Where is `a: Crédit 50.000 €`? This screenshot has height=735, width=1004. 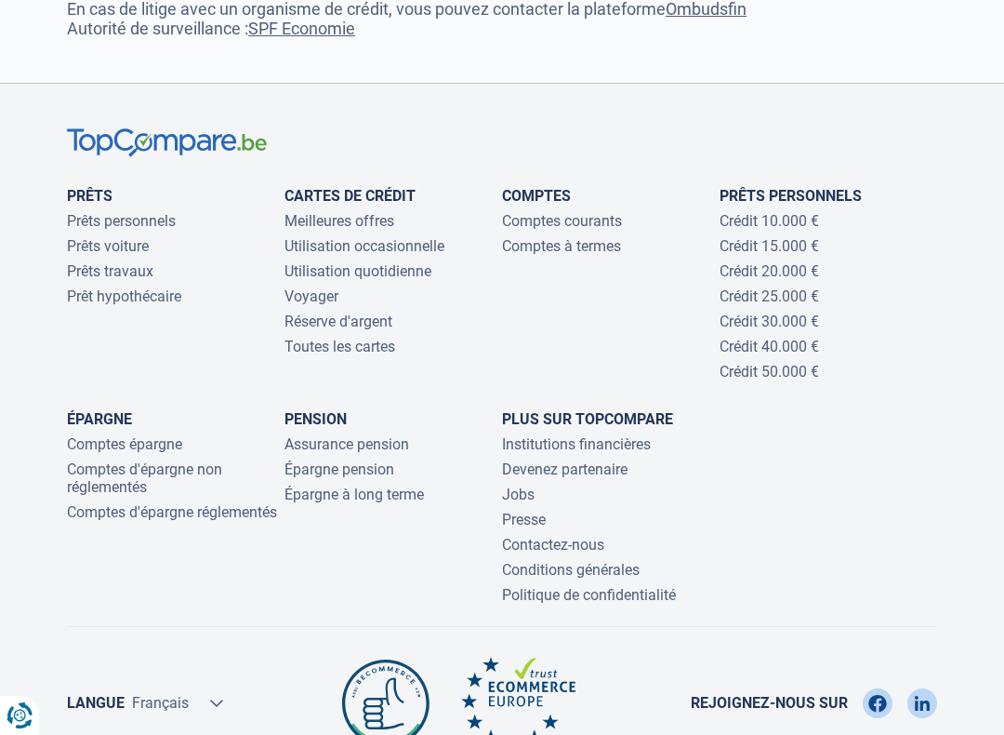 a: Crédit 50.000 € is located at coordinates (769, 371).